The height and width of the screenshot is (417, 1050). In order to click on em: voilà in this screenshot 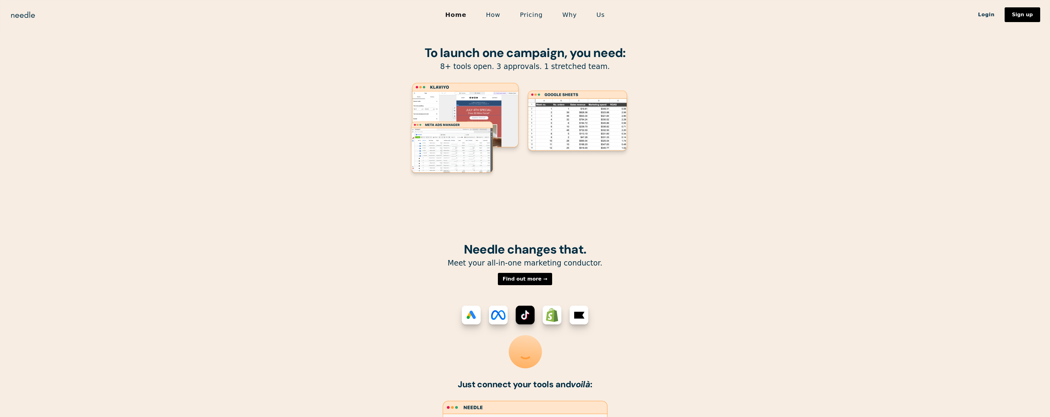, I will do `click(581, 384)`.